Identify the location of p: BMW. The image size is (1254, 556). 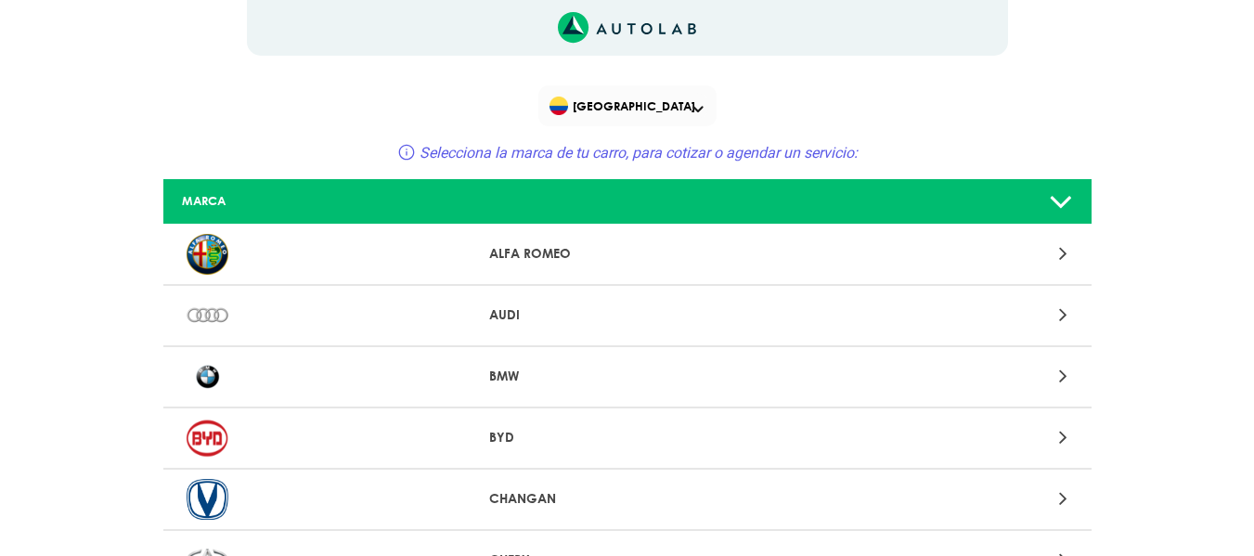
(626, 376).